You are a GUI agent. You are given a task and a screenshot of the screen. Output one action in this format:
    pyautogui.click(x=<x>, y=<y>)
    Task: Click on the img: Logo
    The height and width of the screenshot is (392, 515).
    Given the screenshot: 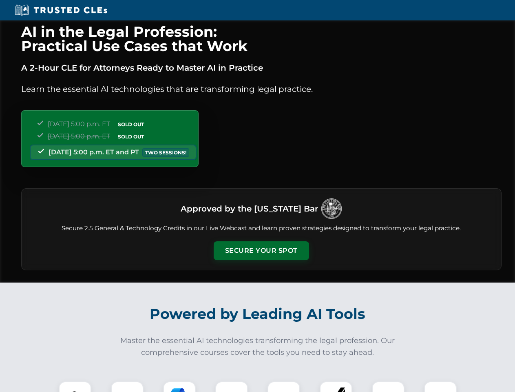 What is the action you would take?
    pyautogui.click(x=332, y=208)
    